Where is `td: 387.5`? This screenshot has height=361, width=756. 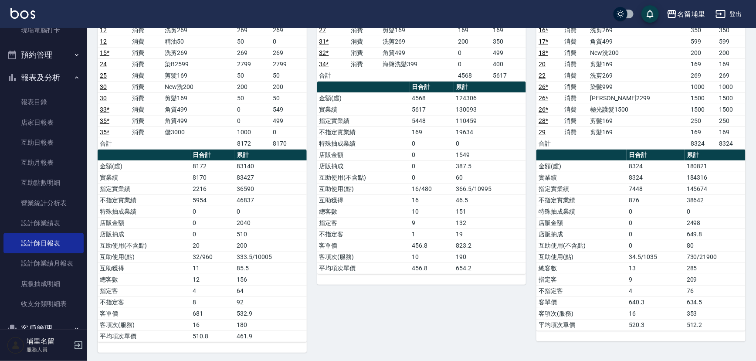
td: 387.5 is located at coordinates (490, 166).